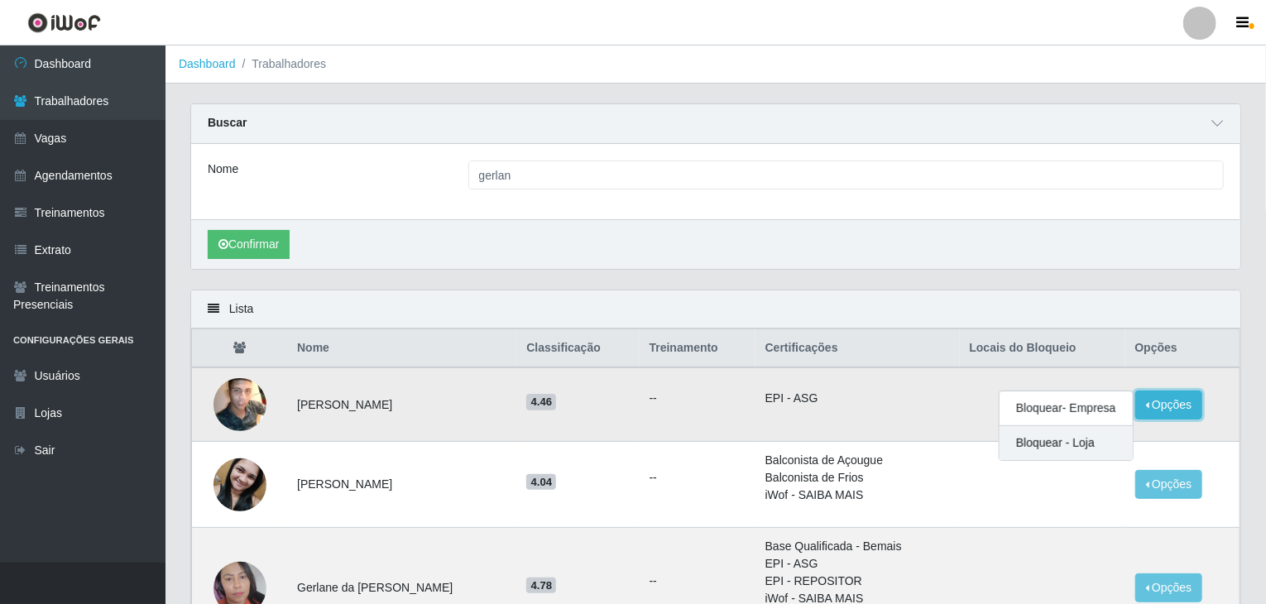 The image size is (1266, 604). What do you see at coordinates (240, 484) in the screenshot?
I see `img: 1696644275886.jpeg` at bounding box center [240, 484].